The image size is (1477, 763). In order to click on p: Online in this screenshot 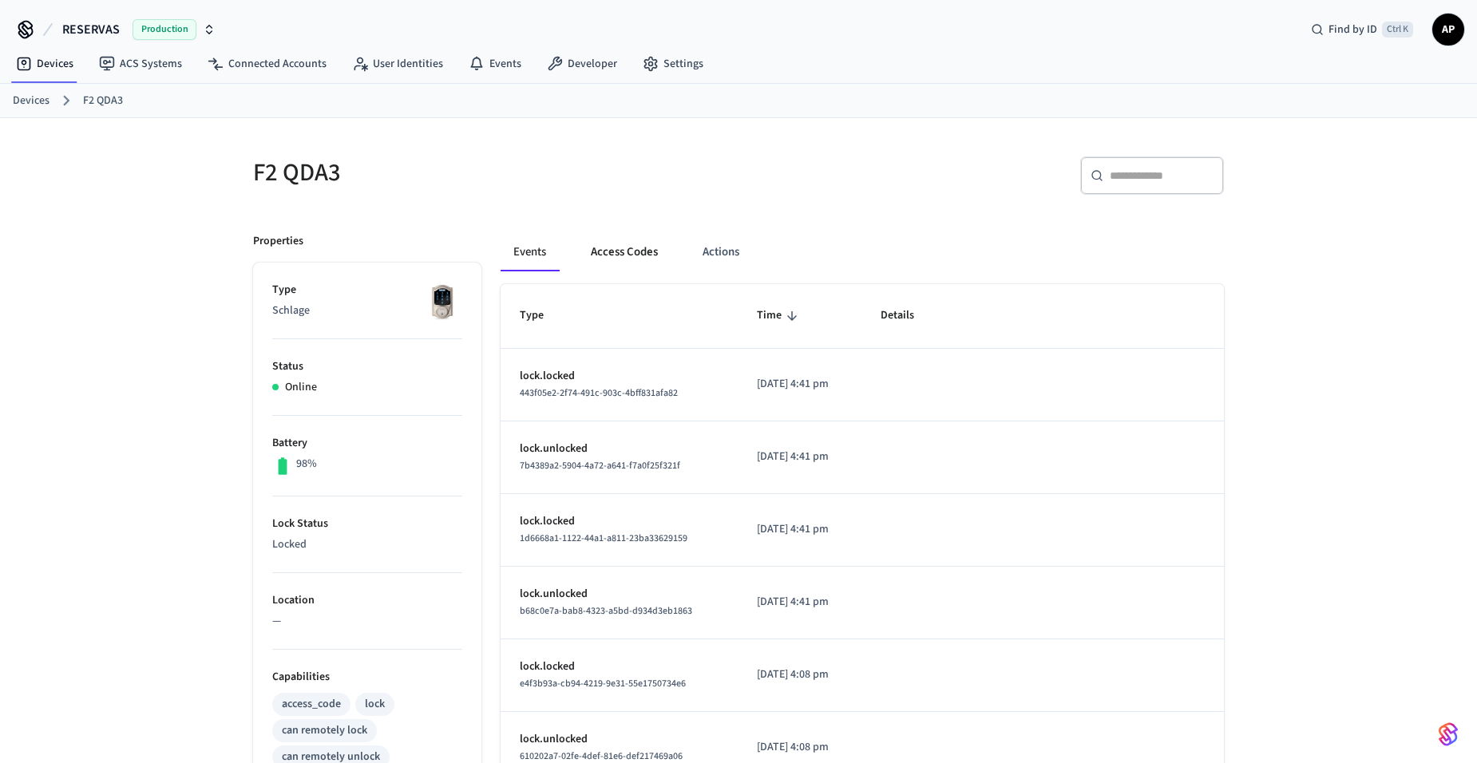, I will do `click(301, 387)`.